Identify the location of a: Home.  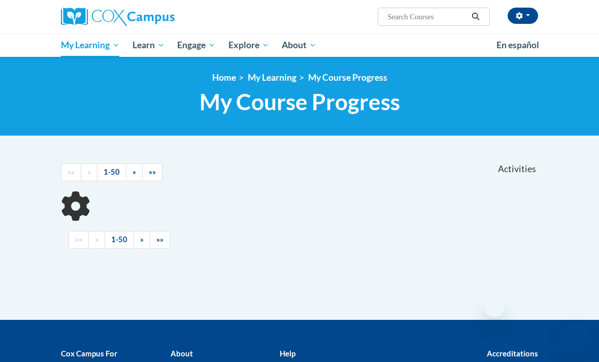
(224, 77).